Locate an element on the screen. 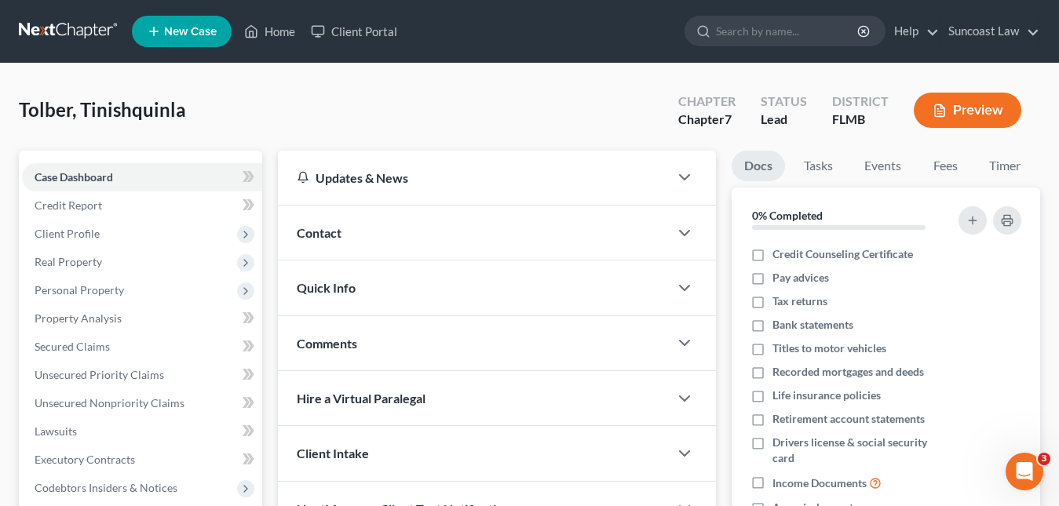  div: District is located at coordinates (860, 101).